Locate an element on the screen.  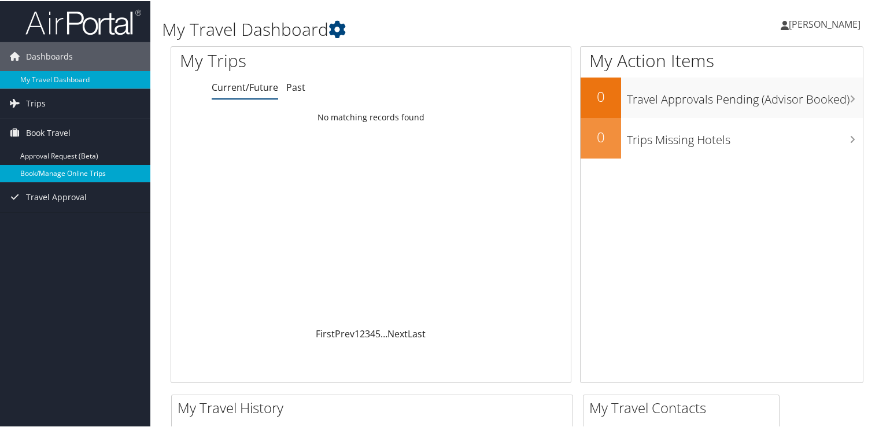
h3: Travel Approvals Pending (Advisor Booked) is located at coordinates (745, 95).